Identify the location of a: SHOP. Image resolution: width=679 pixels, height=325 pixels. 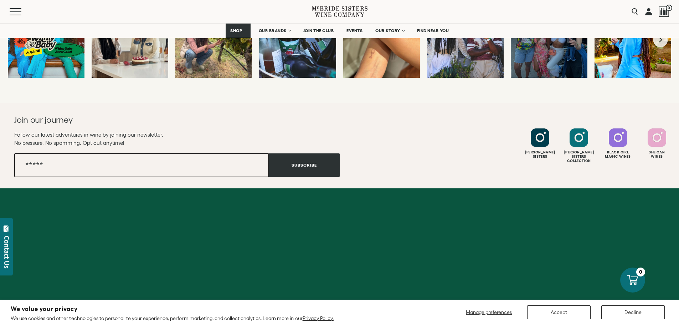
(238, 31).